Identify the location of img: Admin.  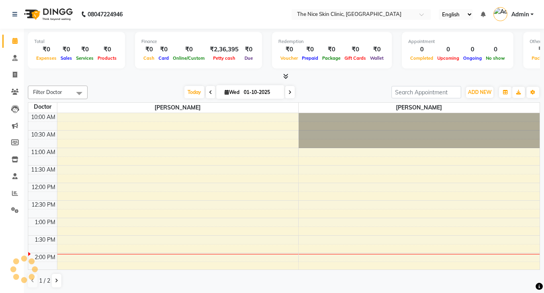
(500, 14).